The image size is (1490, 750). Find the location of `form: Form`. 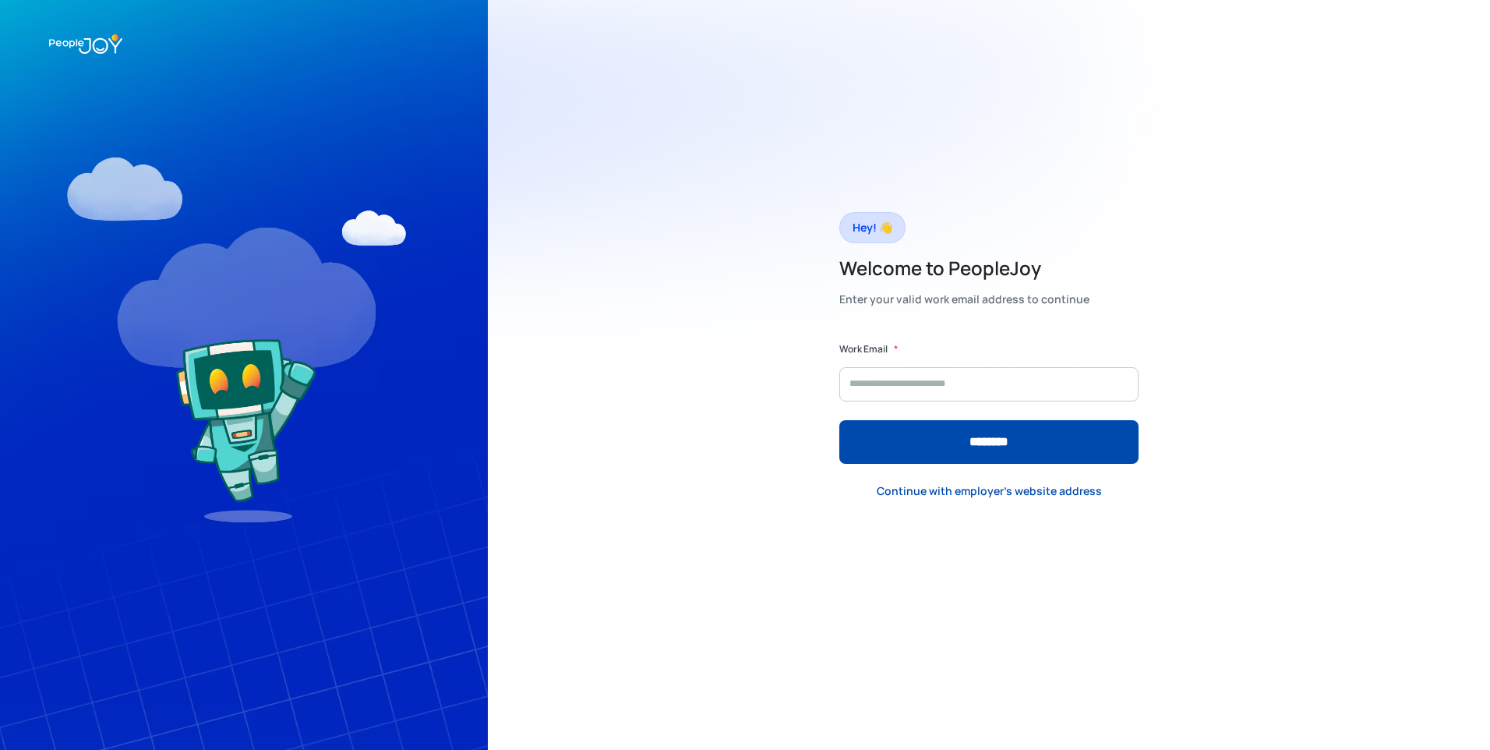

form: Form is located at coordinates (989, 402).